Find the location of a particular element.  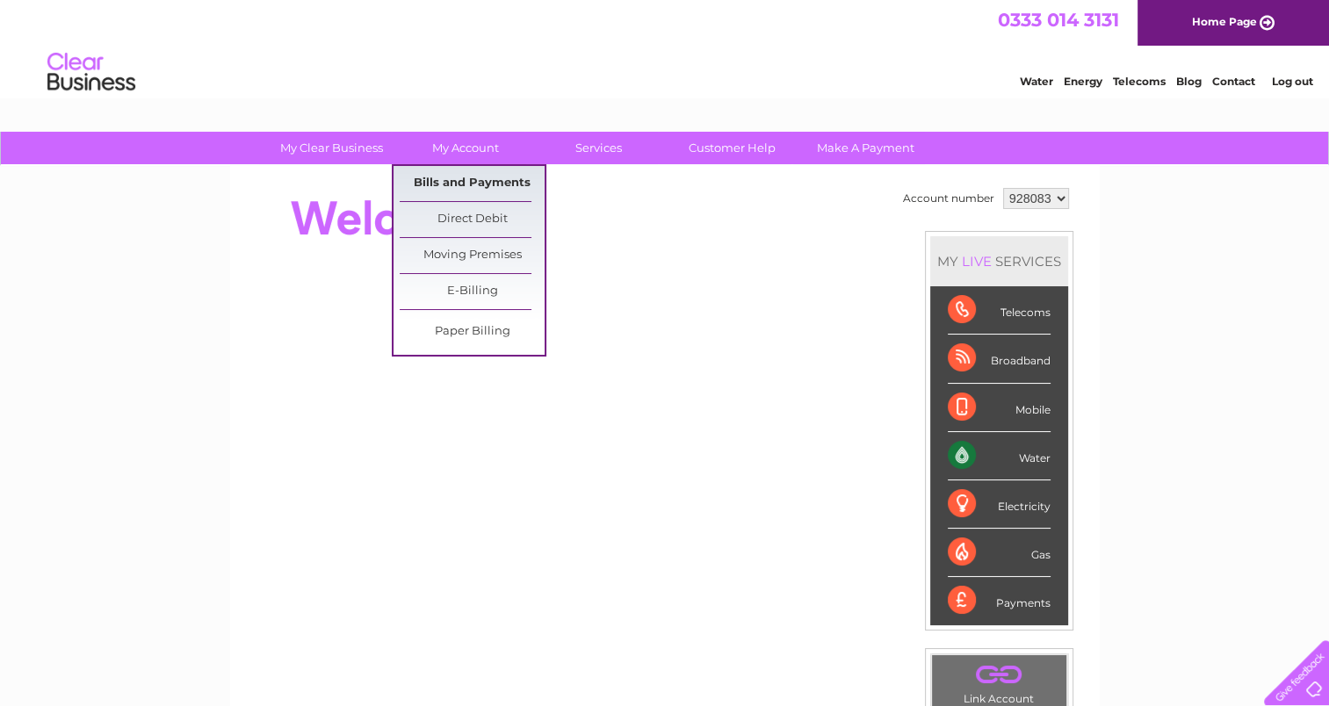

a: My Account is located at coordinates (465, 148).